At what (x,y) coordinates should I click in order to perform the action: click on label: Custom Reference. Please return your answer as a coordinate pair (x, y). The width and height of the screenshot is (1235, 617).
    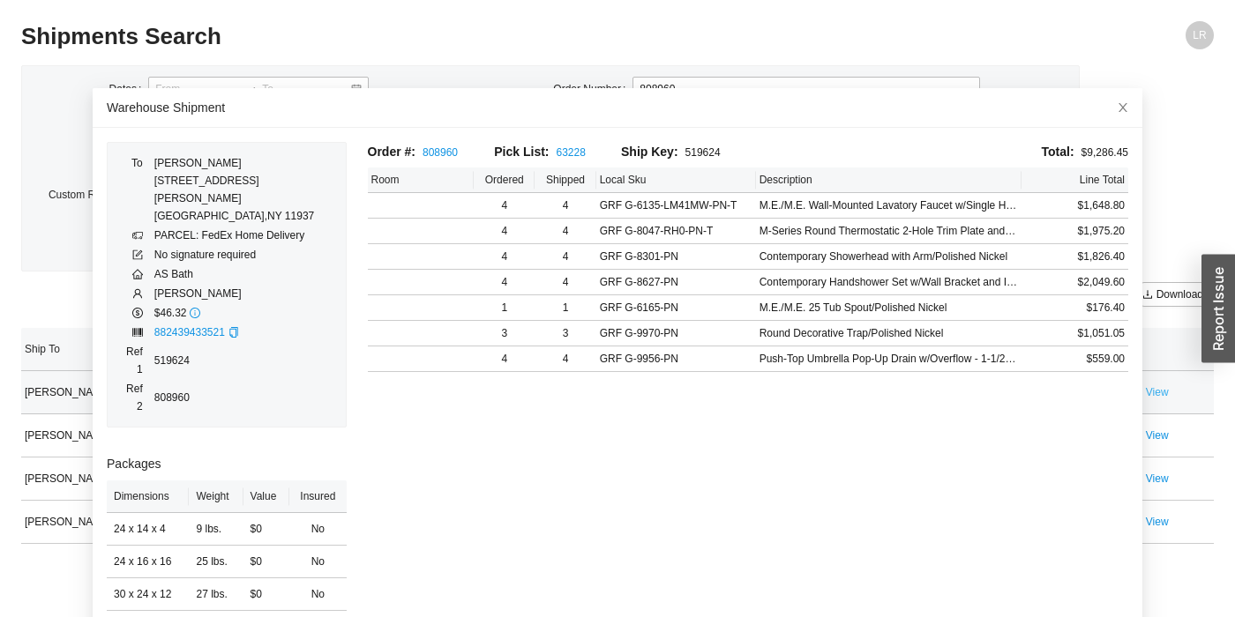
    Looking at the image, I should click on (98, 195).